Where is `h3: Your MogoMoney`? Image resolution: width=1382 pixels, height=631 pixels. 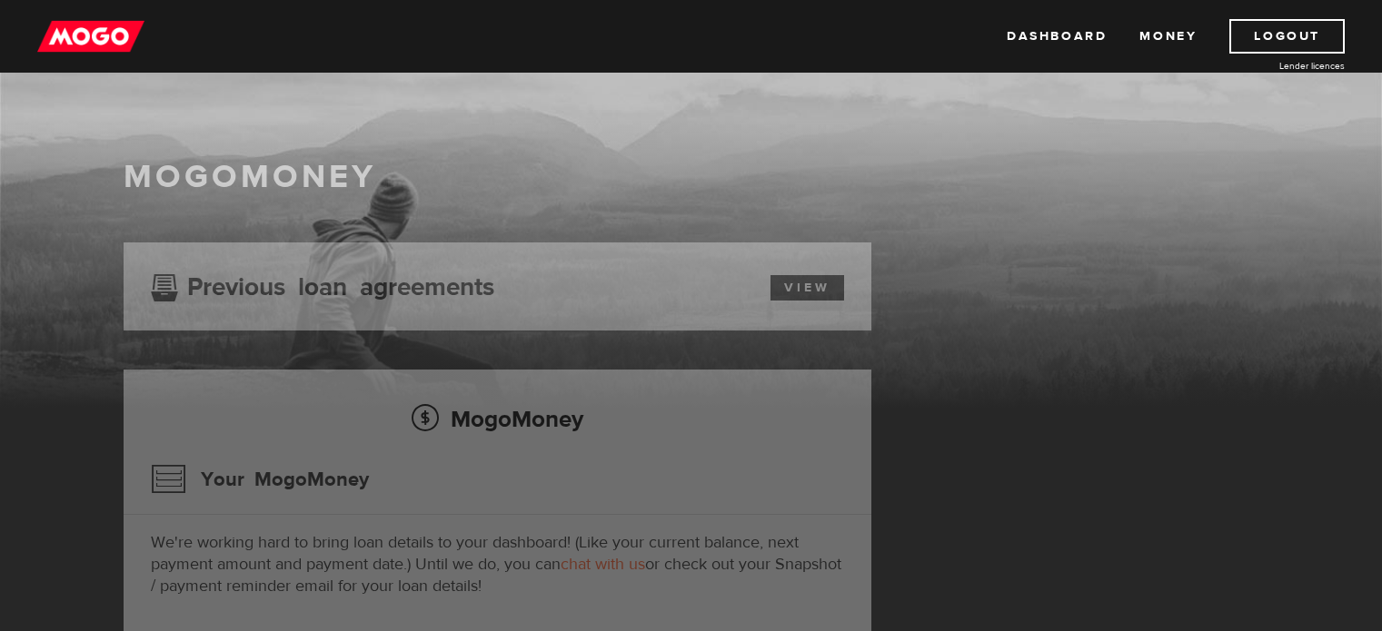 h3: Your MogoMoney is located at coordinates (260, 480).